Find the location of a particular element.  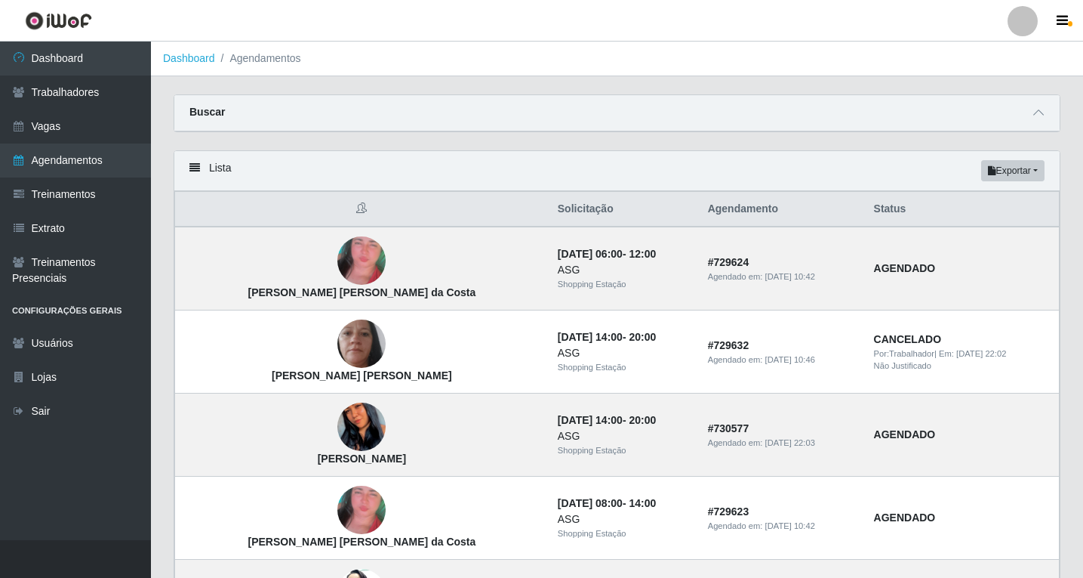

li: Agendamentos is located at coordinates (258, 58).